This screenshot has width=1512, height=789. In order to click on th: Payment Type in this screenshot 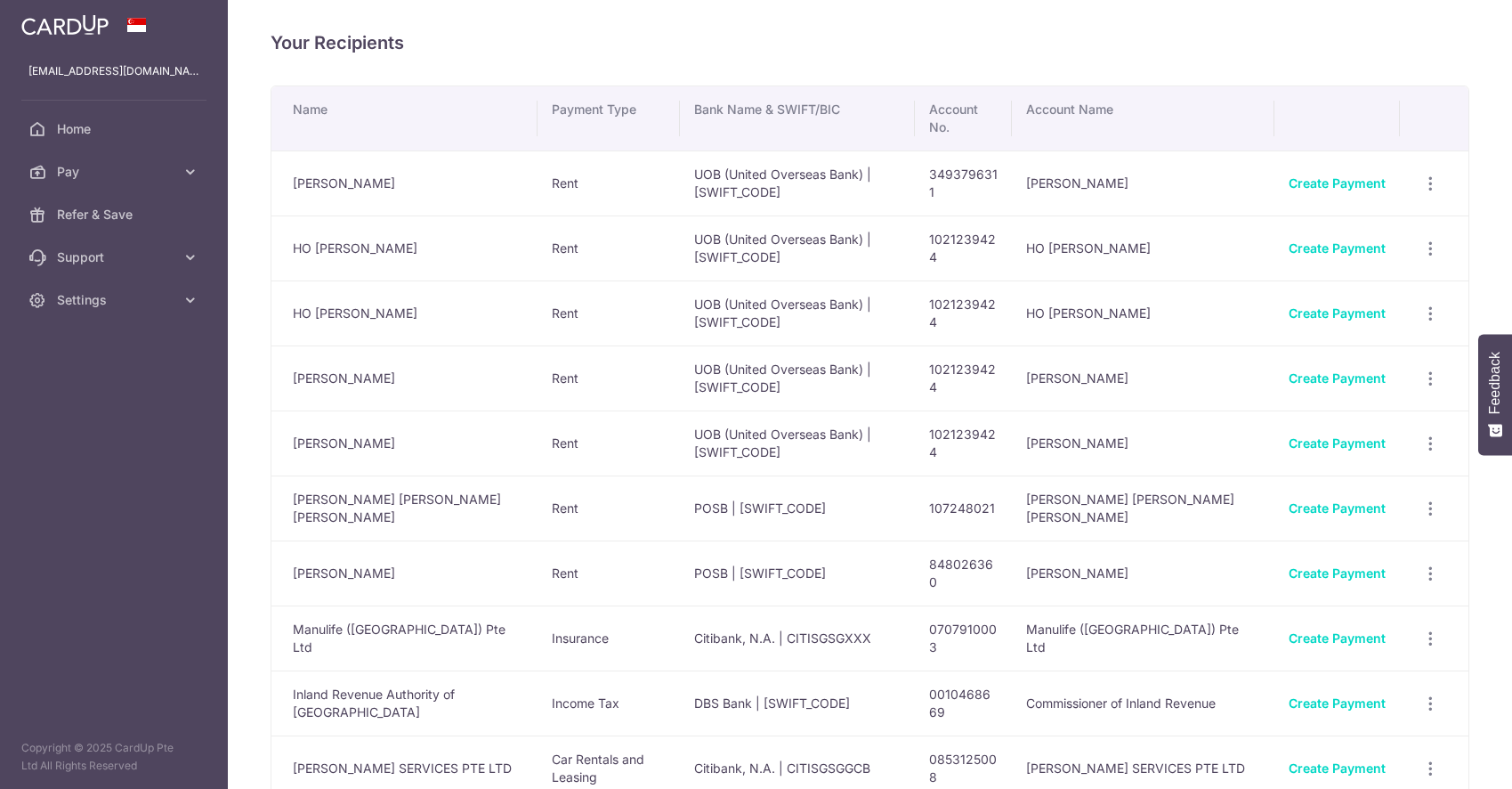, I will do `click(609, 119)`.